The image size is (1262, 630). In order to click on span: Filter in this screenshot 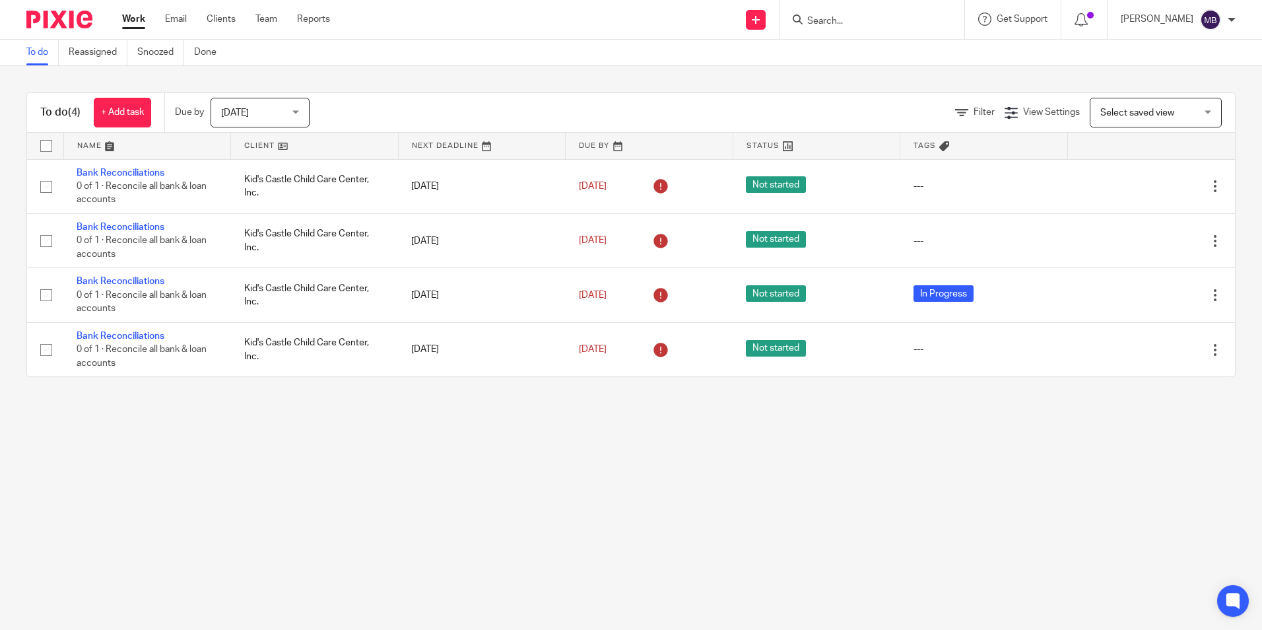, I will do `click(984, 112)`.